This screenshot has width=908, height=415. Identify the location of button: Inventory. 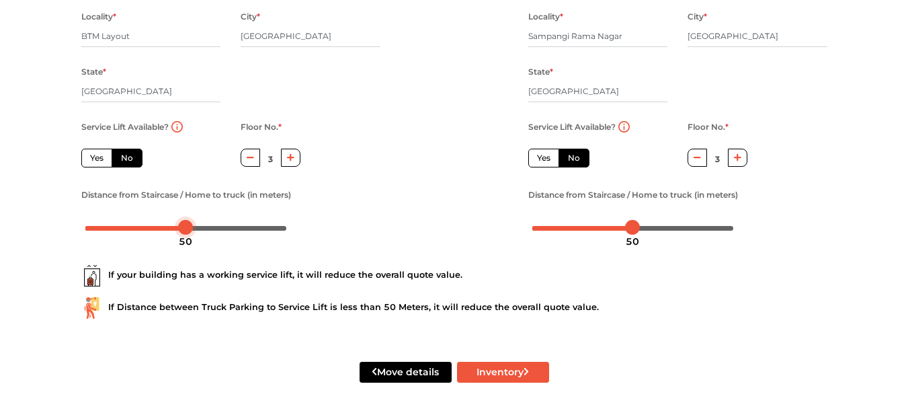
(503, 372).